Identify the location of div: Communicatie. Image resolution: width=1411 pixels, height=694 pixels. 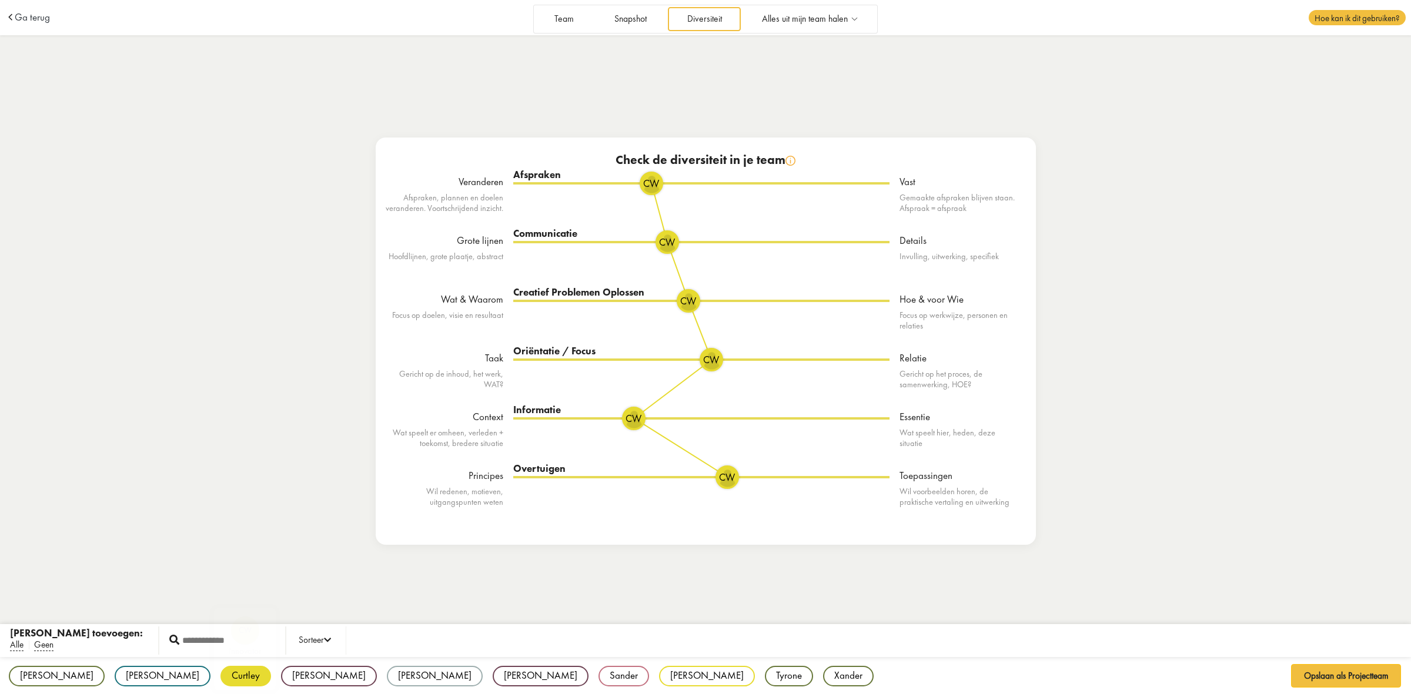
(701, 234).